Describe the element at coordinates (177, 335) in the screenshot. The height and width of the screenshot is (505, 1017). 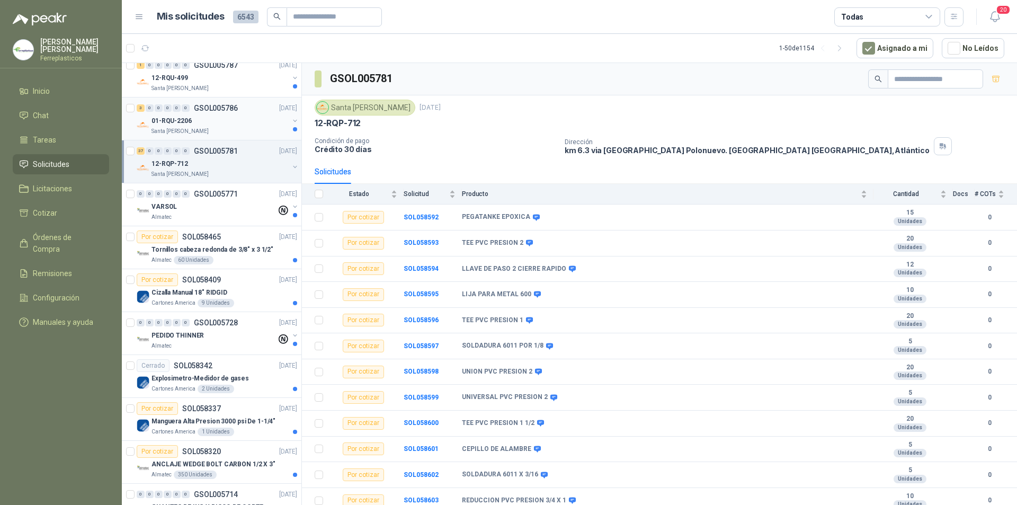
I see `p: PEDIDO THINNER` at that location.